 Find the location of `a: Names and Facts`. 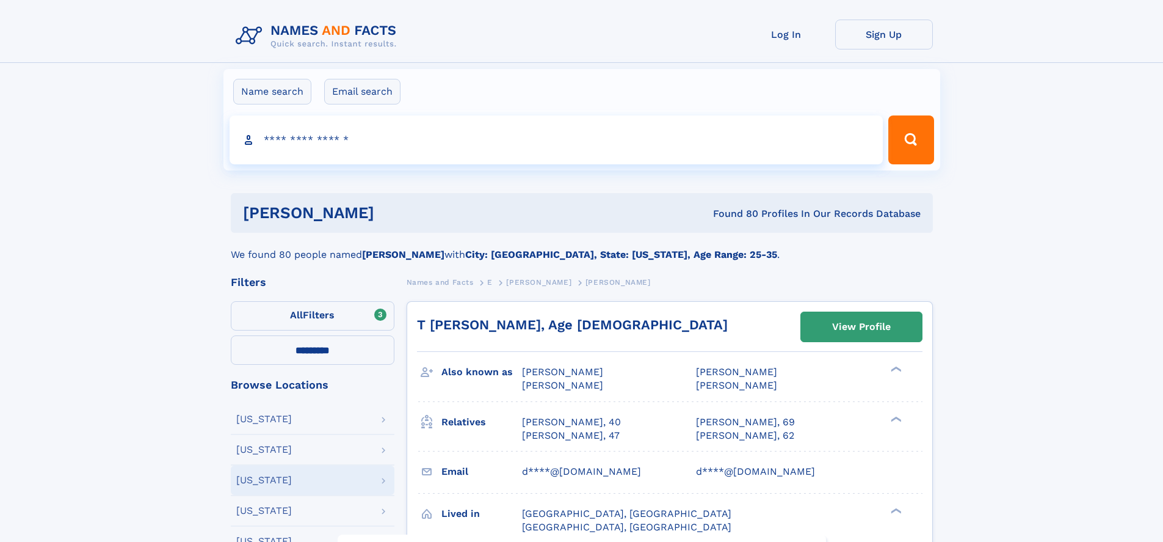

a: Names and Facts is located at coordinates (440, 282).